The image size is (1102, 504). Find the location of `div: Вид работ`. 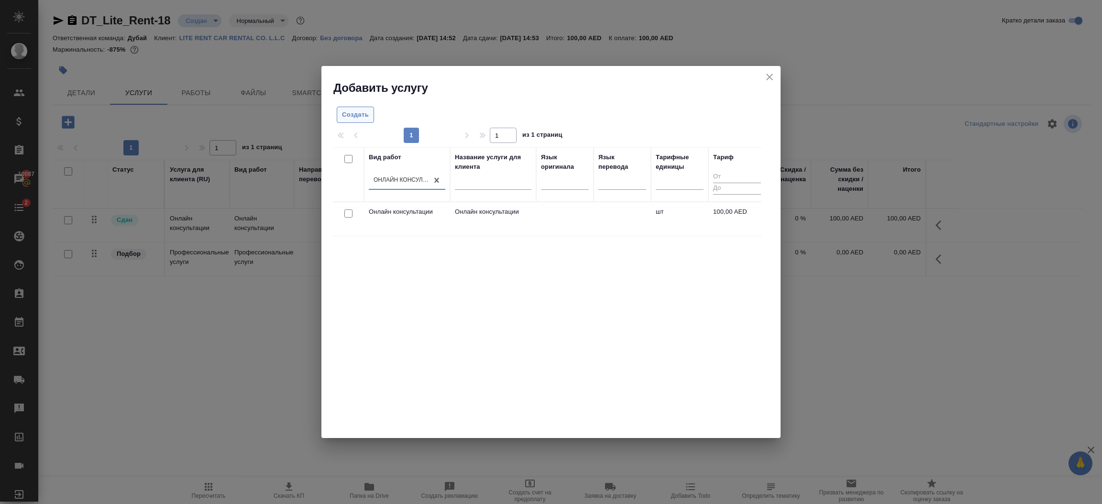

div: Вид работ is located at coordinates (385, 157).